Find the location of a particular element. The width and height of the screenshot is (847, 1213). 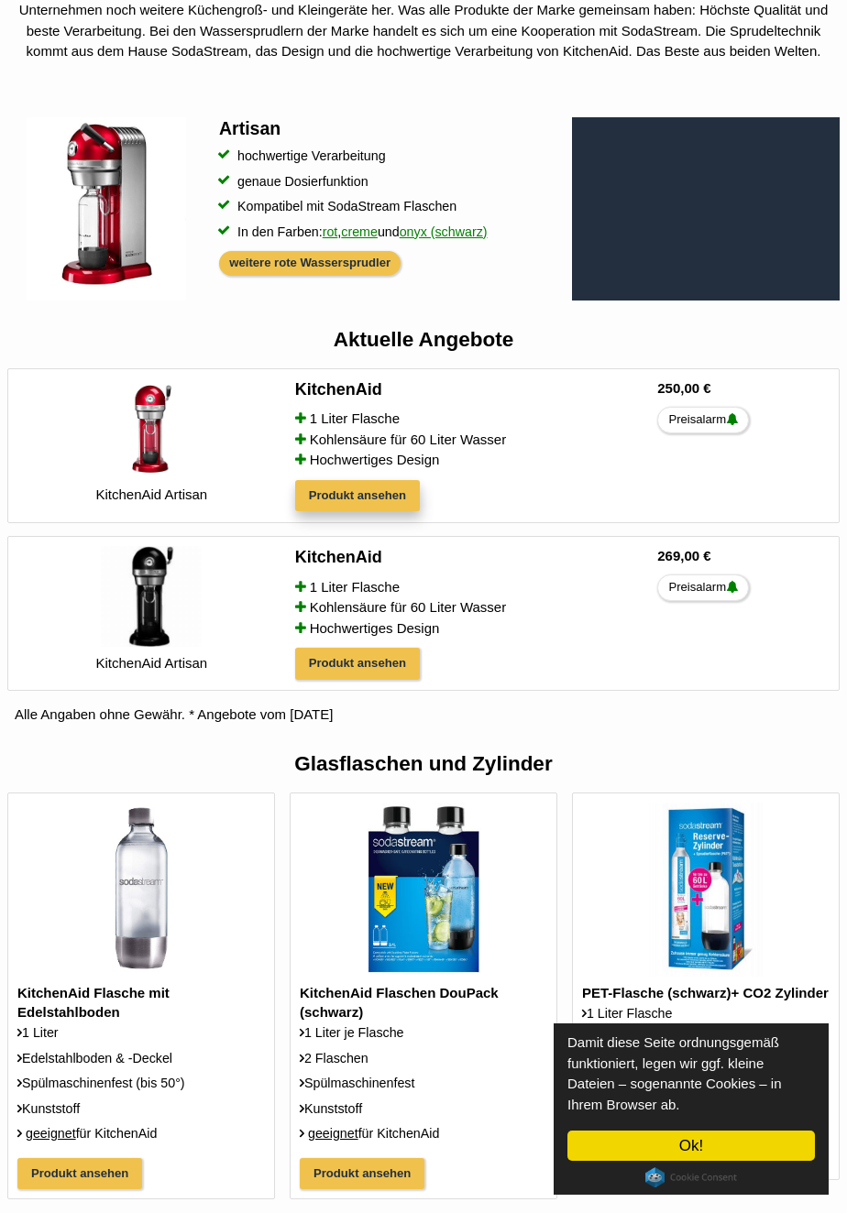

span: + CO2 Zylinder is located at coordinates (780, 993).